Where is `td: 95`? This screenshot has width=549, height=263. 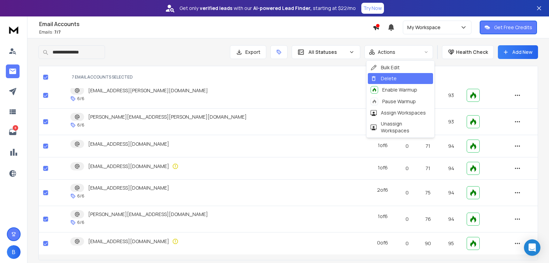 td: 95 is located at coordinates (451, 244).